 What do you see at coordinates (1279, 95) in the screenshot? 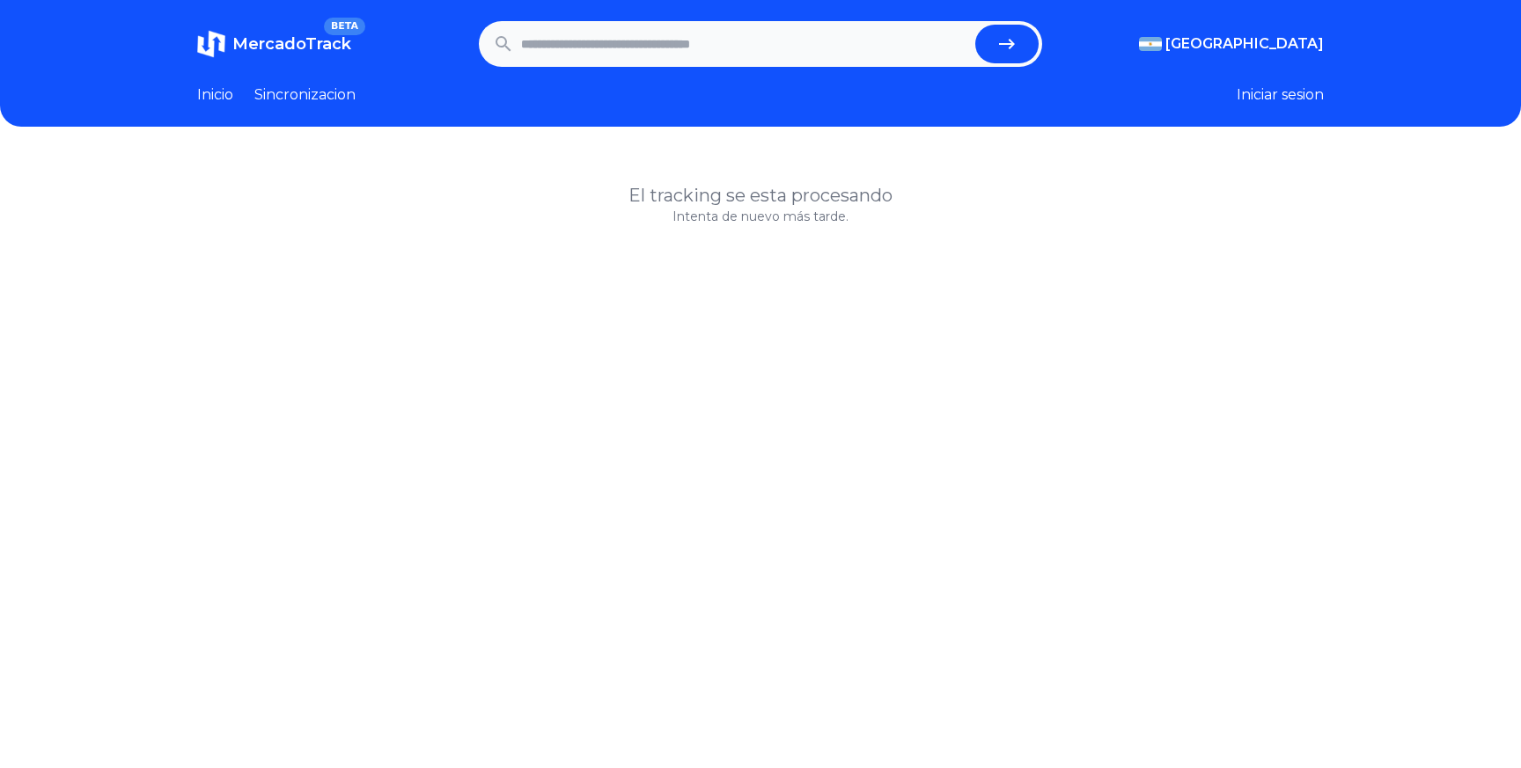
I see `button: Iniciar sesion` at bounding box center [1279, 95].